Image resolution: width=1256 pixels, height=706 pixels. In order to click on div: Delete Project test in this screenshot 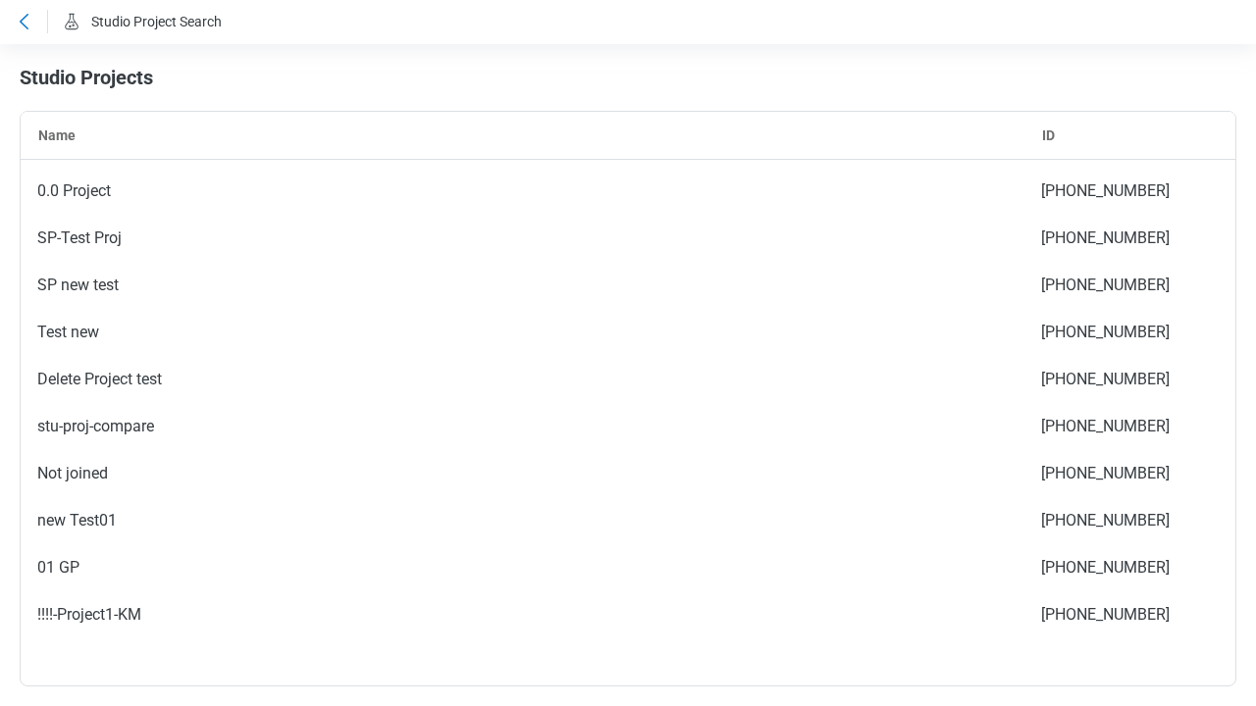, I will do `click(522, 380)`.